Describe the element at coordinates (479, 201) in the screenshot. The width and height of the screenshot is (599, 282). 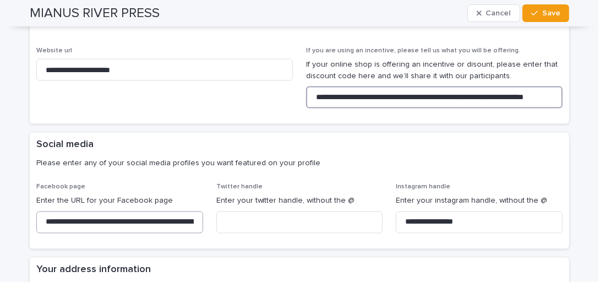
I see `p: Enter your instagram handle, without the @` at that location.